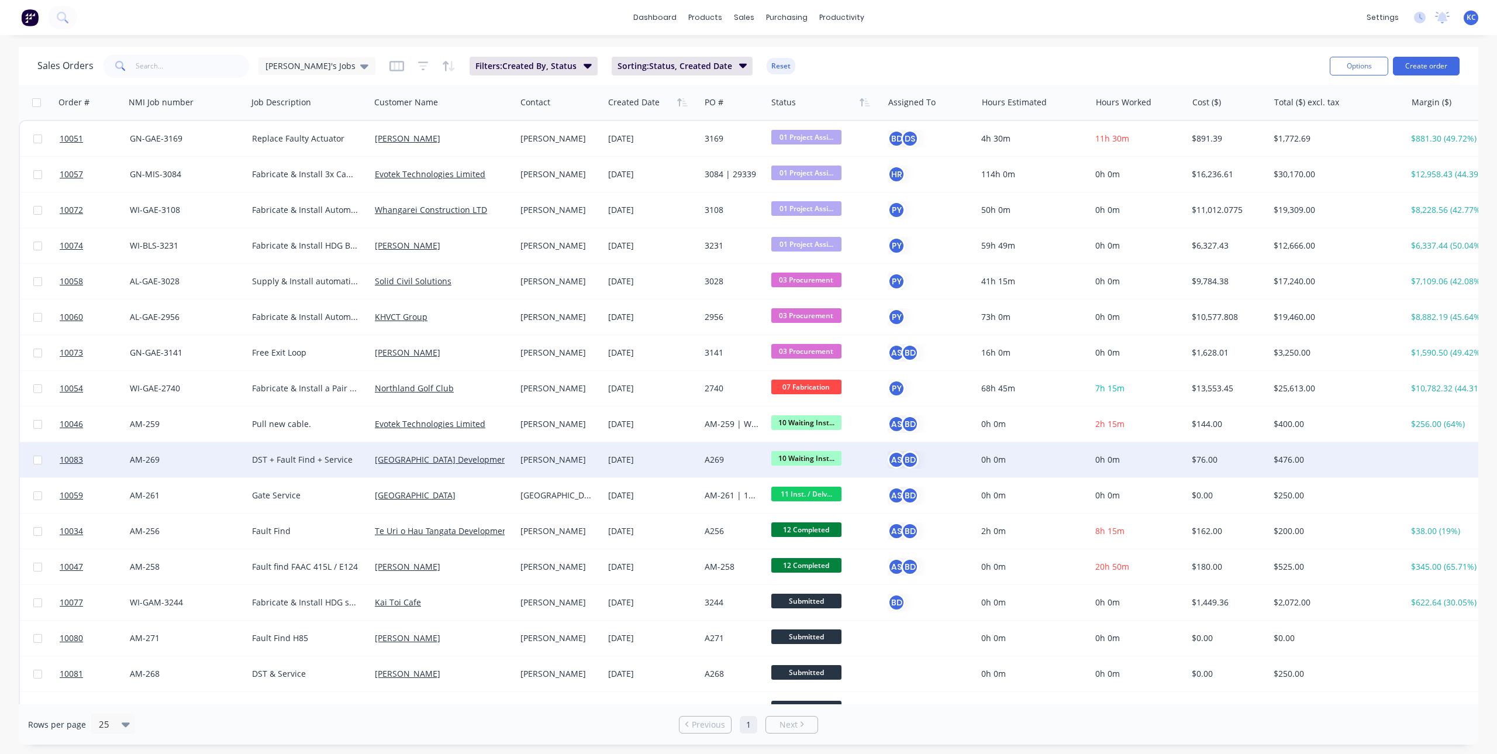 This screenshot has width=1497, height=754. Describe the element at coordinates (184, 638) in the screenshot. I see `div: AM-271` at that location.